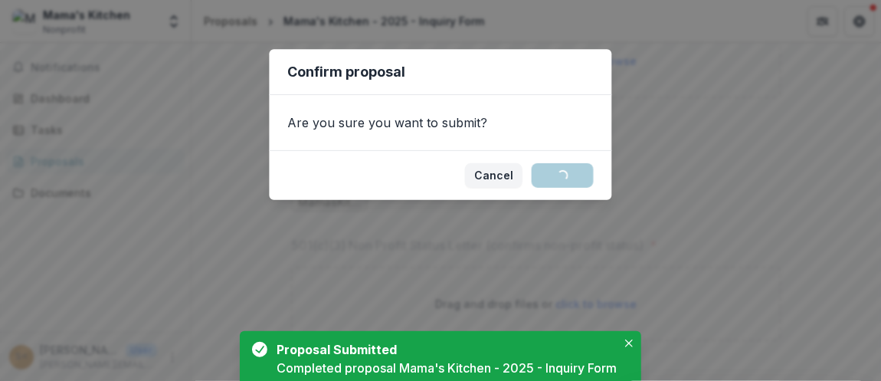  What do you see at coordinates (444, 349) in the screenshot?
I see `div: Proposal Submitted` at bounding box center [444, 349].